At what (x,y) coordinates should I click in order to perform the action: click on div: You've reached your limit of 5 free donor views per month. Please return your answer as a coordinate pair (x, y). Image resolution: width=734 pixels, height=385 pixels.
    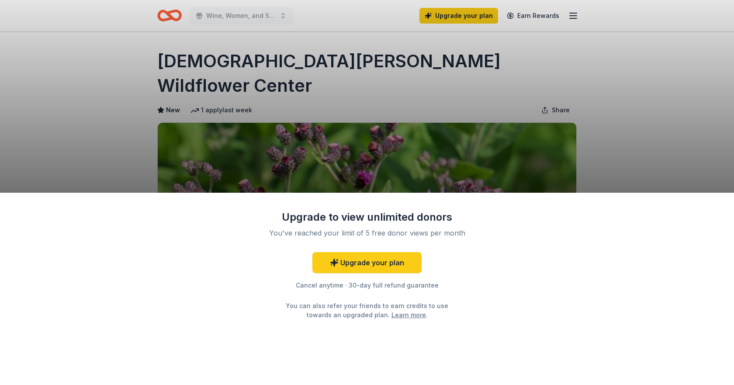
    Looking at the image, I should click on (367, 233).